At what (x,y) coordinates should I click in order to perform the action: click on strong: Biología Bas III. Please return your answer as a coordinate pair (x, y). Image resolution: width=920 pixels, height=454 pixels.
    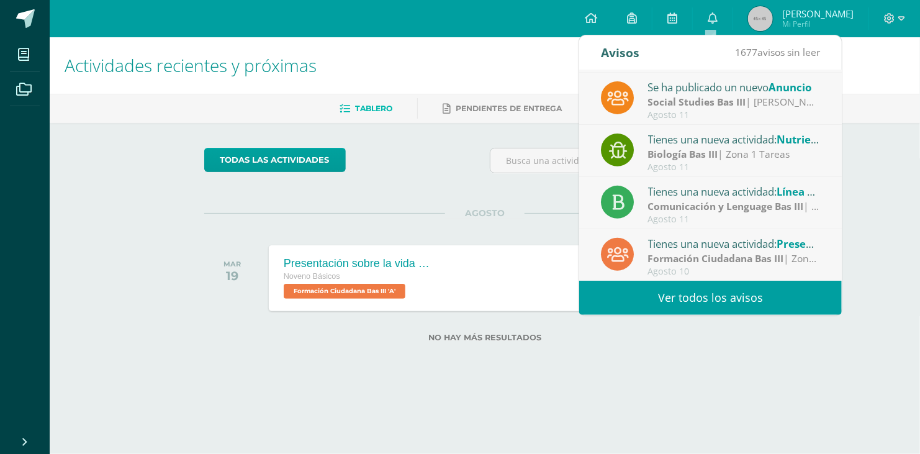
    Looking at the image, I should click on (683, 154).